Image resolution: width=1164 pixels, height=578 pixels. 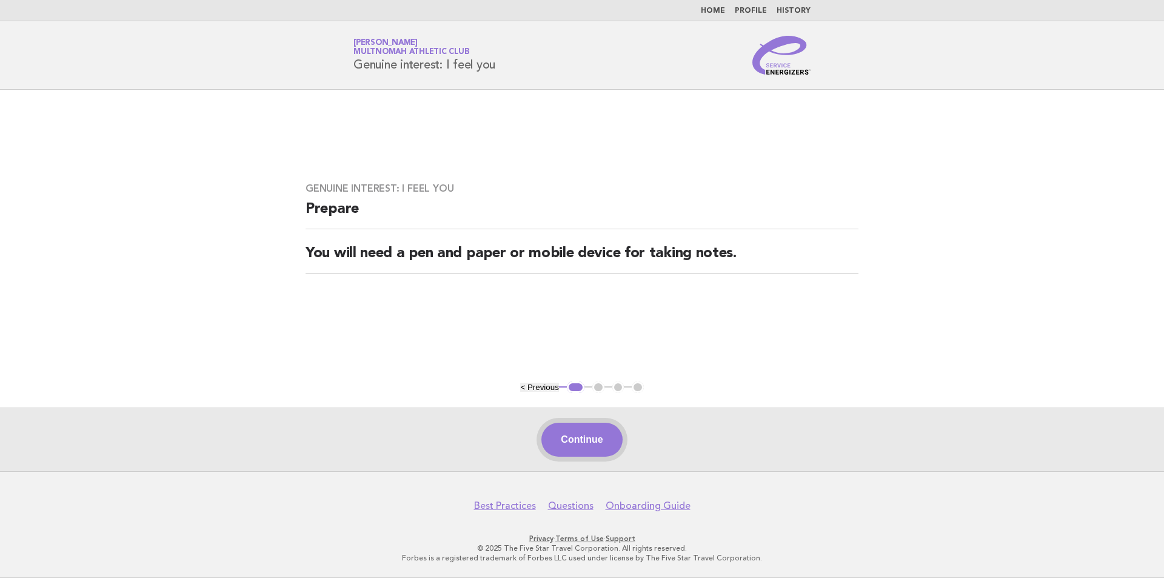 I want to click on p: © 2025 The Five Star Travel Corporation. All rights reserved., so click(x=582, y=548).